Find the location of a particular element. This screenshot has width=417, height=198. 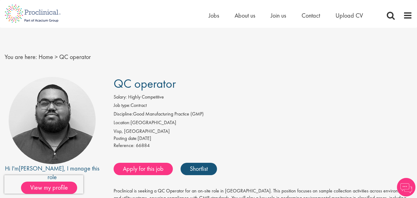

label: Job type: is located at coordinates (122, 105).